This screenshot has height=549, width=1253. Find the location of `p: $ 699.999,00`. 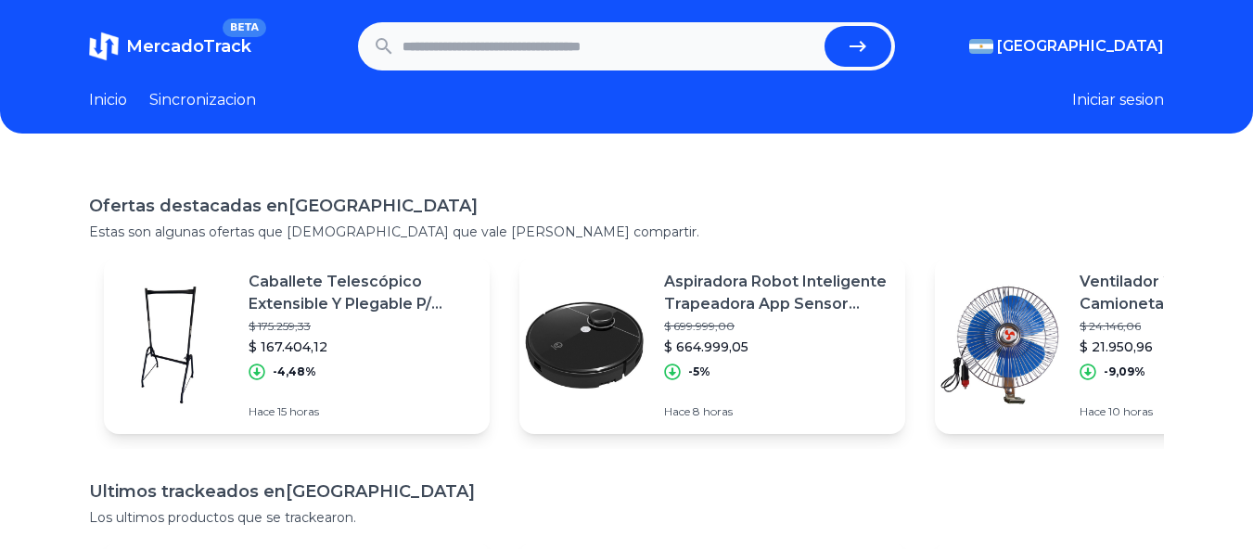

p: $ 699.999,00 is located at coordinates (777, 327).